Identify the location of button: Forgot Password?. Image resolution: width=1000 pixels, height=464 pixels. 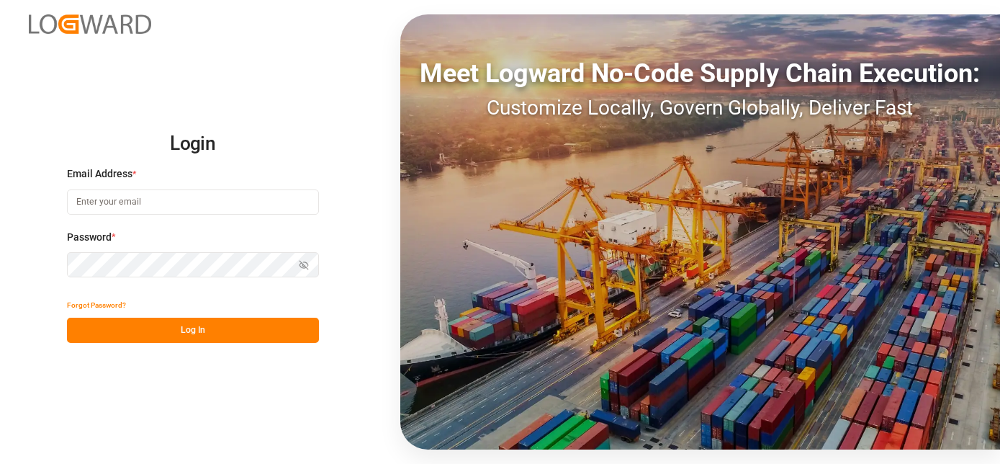
(97, 305).